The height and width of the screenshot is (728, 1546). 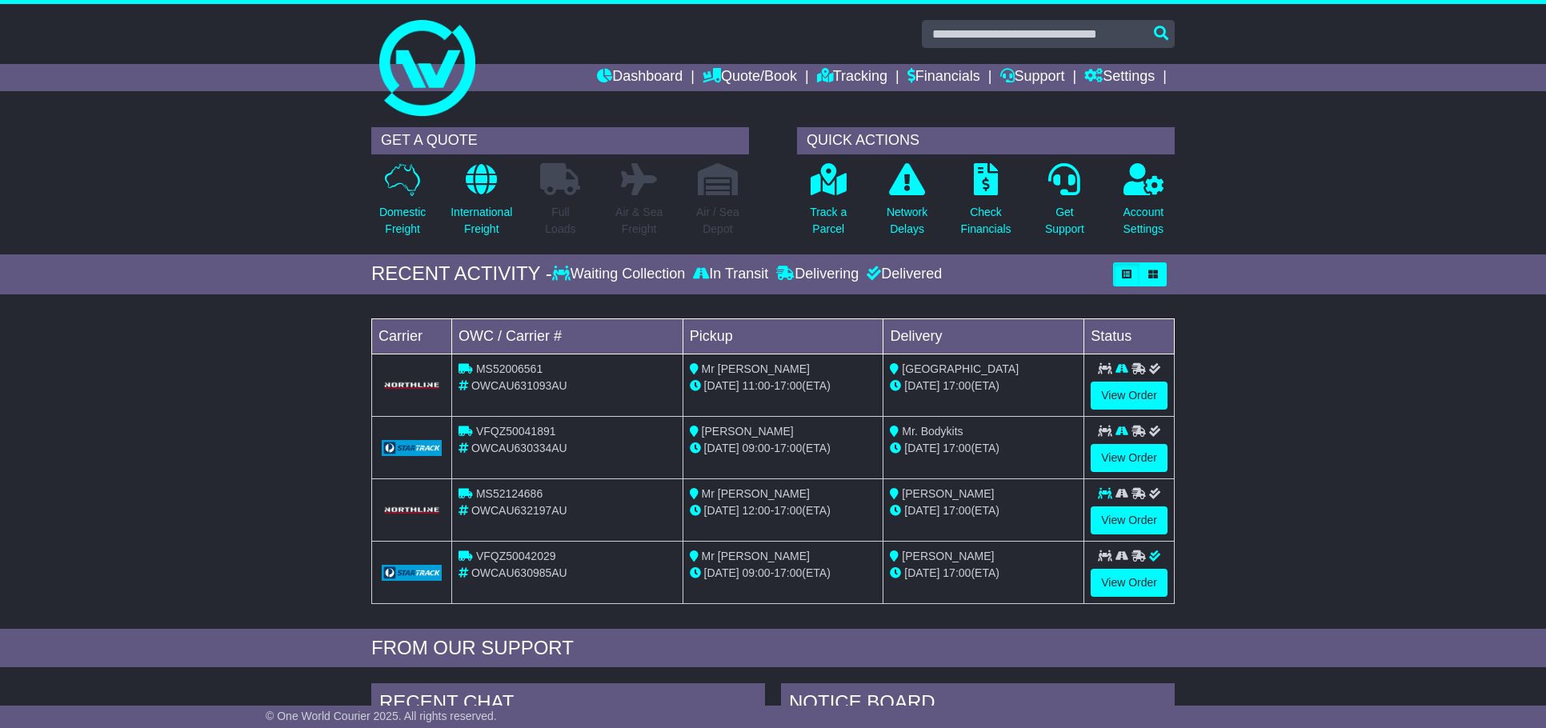 What do you see at coordinates (381, 716) in the screenshot?
I see `span: © One World Courier 2025. All rights reserved.` at bounding box center [381, 716].